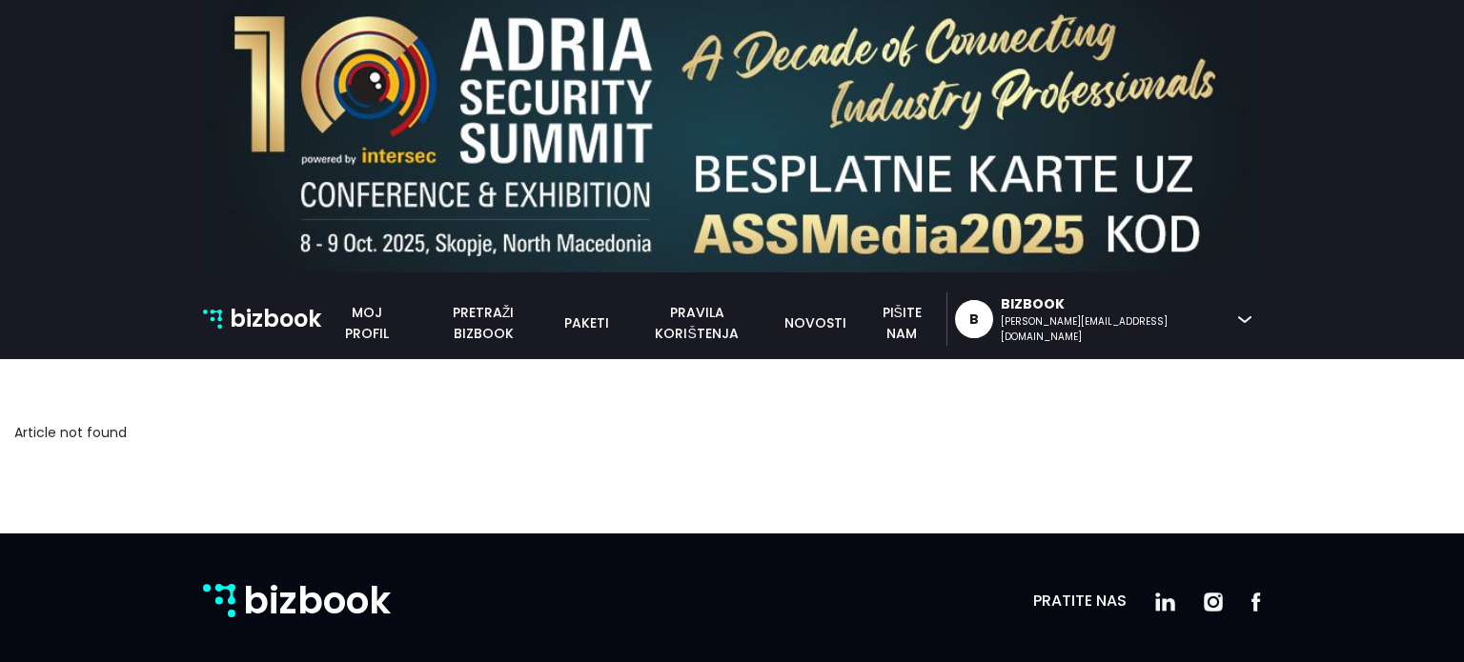 The width and height of the screenshot is (1464, 662). What do you see at coordinates (368, 323) in the screenshot?
I see `a: Moj profil` at bounding box center [368, 323].